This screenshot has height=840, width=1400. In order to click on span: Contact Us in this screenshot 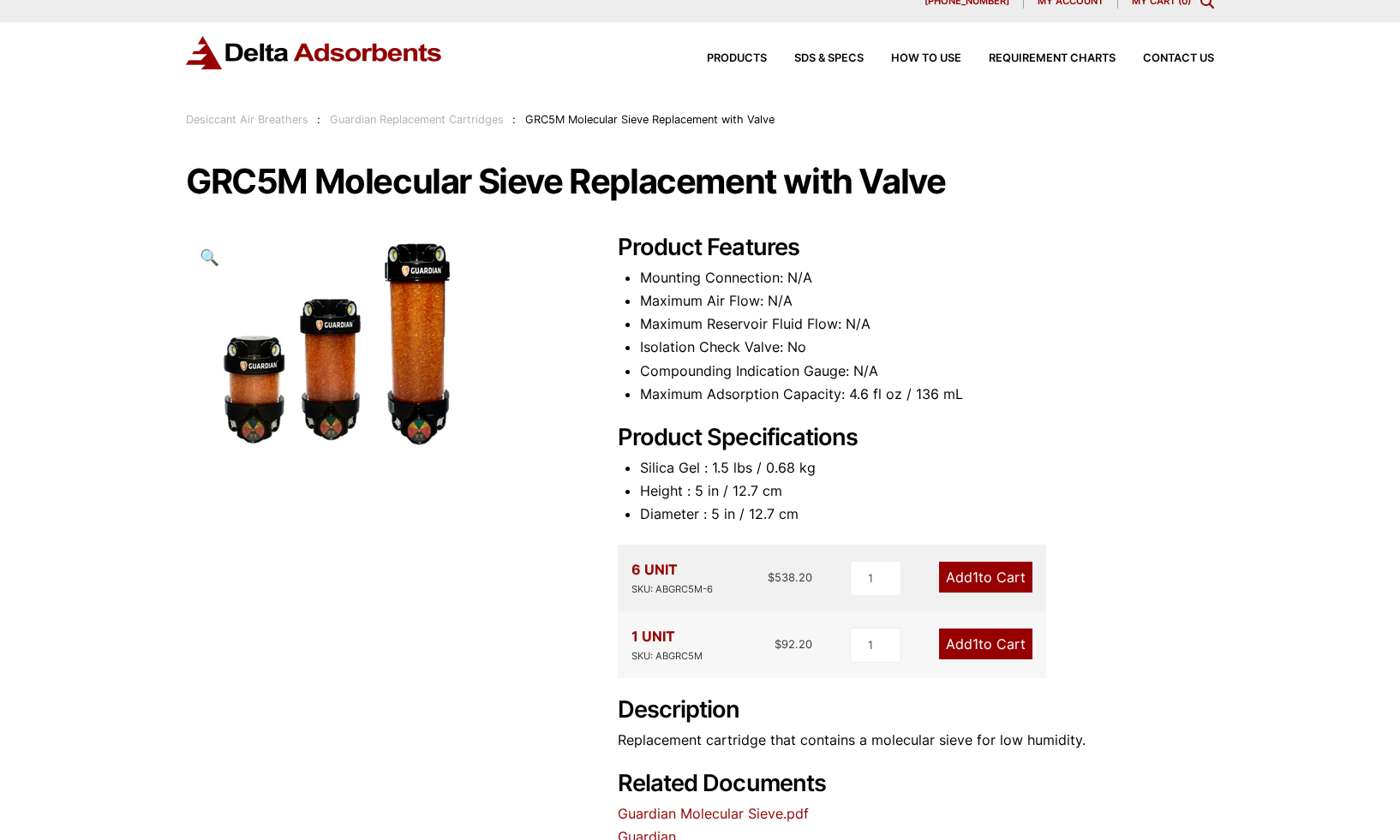, I will do `click(1178, 58)`.